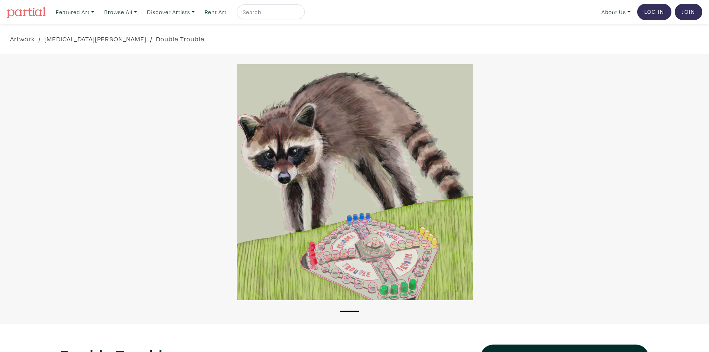 This screenshot has height=352, width=709. Describe the element at coordinates (75, 12) in the screenshot. I see `a: Featured Art` at that location.